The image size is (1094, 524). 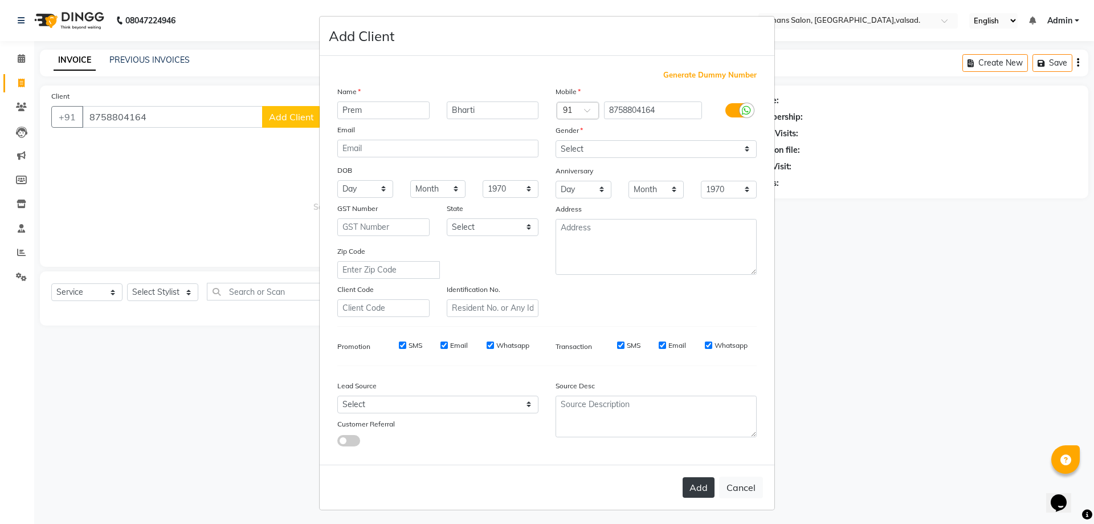 What do you see at coordinates (383, 227) in the screenshot?
I see `input: GST Number` at bounding box center [383, 227].